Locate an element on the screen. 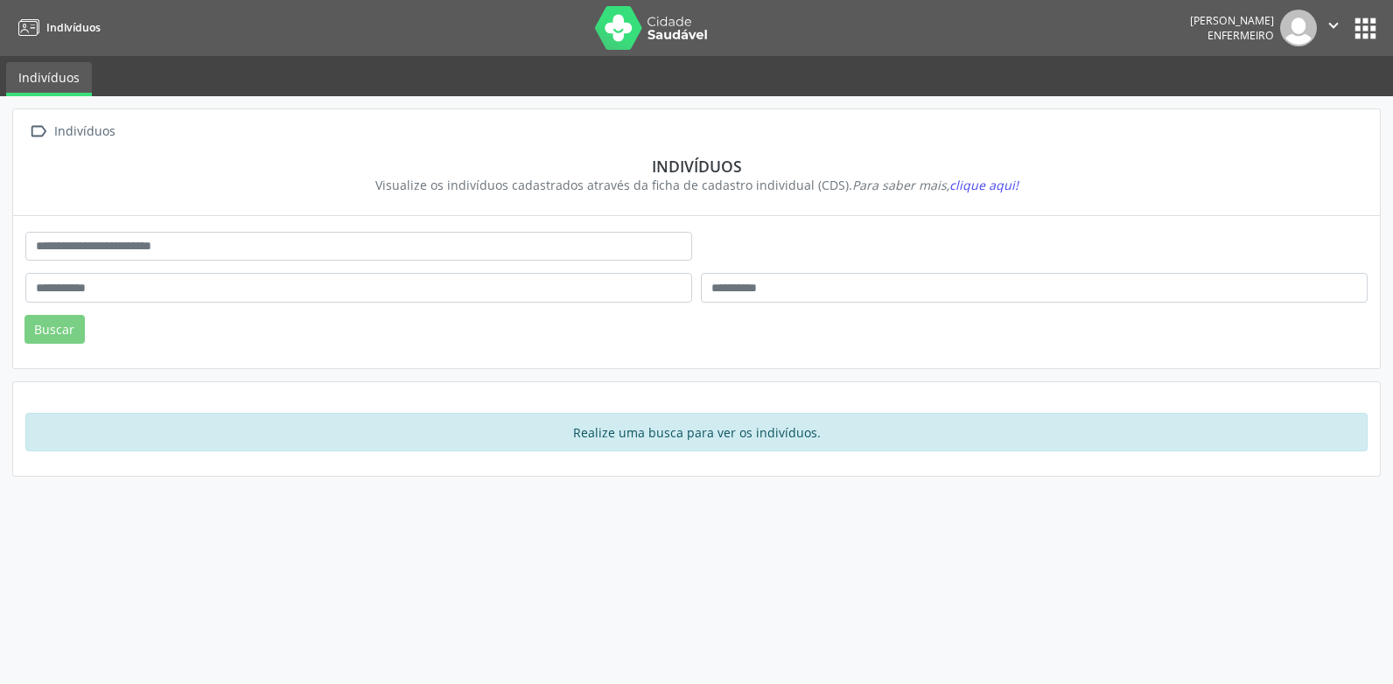 The height and width of the screenshot is (684, 1393). span: clique aqui! is located at coordinates (984, 185).